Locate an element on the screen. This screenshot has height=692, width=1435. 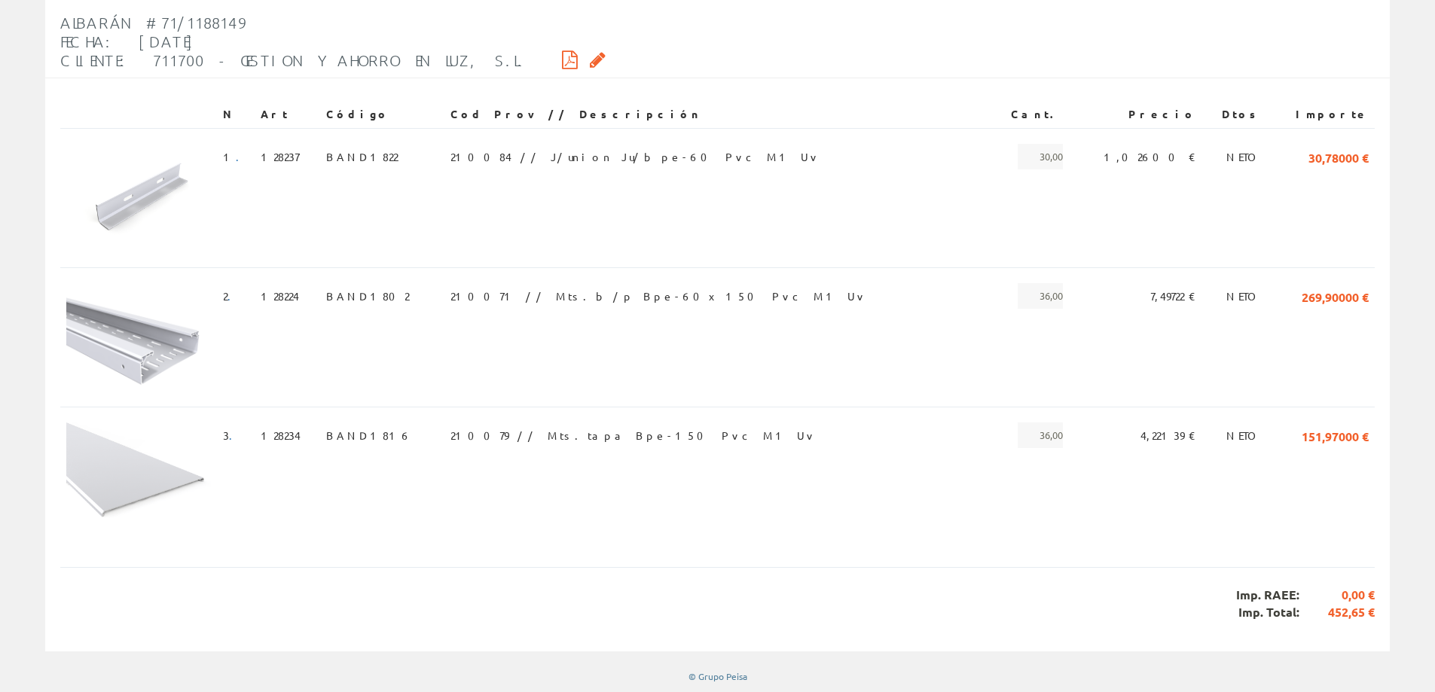
div: Imp. RAEE: Imp. Total: is located at coordinates (717, 604).